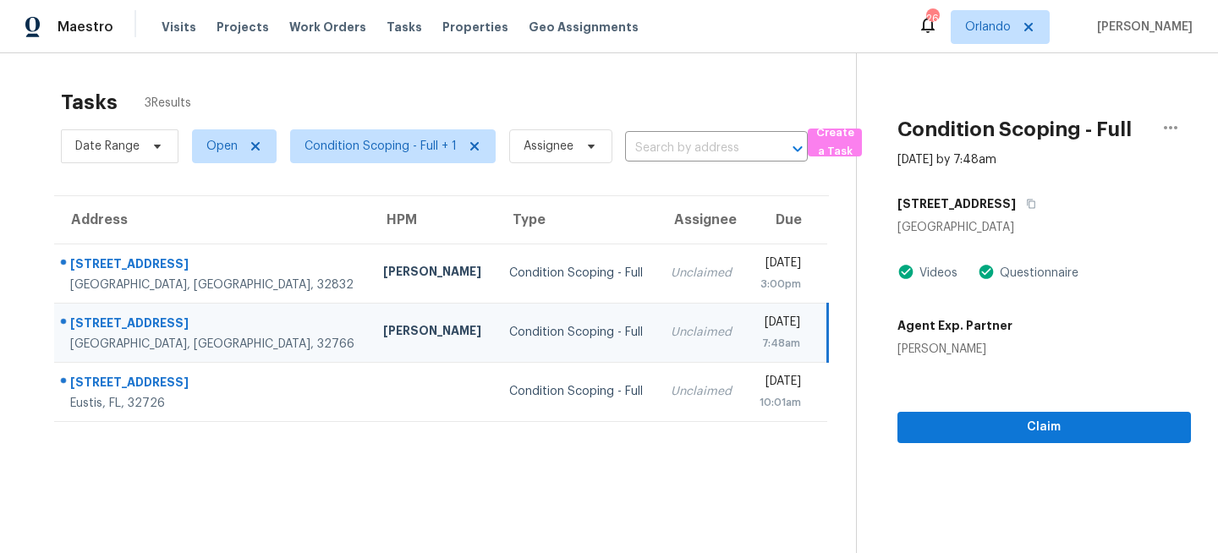  I want to click on th: HPM, so click(432, 220).